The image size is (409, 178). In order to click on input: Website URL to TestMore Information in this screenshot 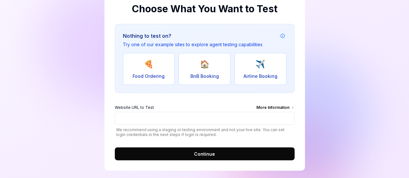, I will do `click(205, 118)`.